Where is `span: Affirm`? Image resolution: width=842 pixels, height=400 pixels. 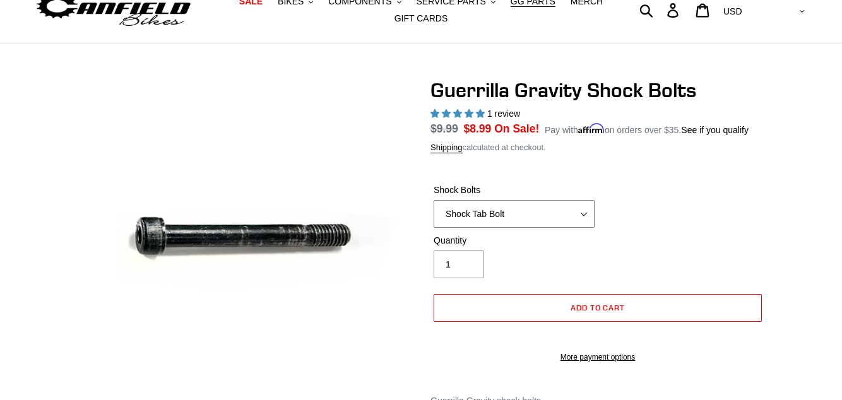 span: Affirm is located at coordinates (591, 128).